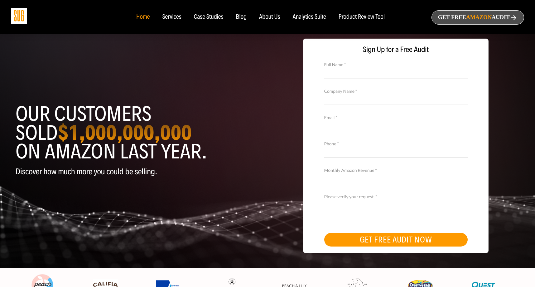  I want to click on button: GET FREE AUDIT NOW, so click(396, 240).